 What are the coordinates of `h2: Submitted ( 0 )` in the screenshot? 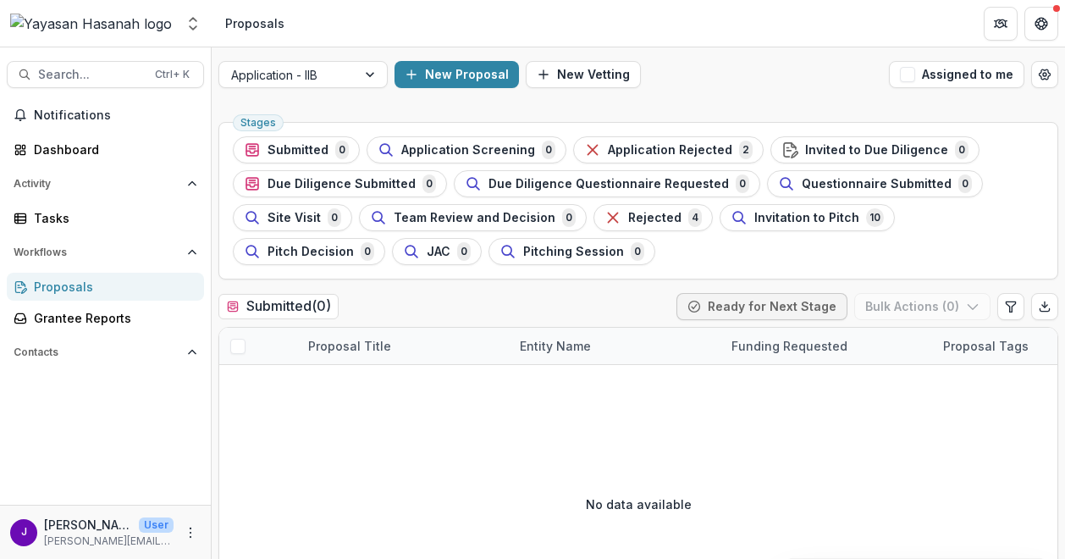 It's located at (279, 306).